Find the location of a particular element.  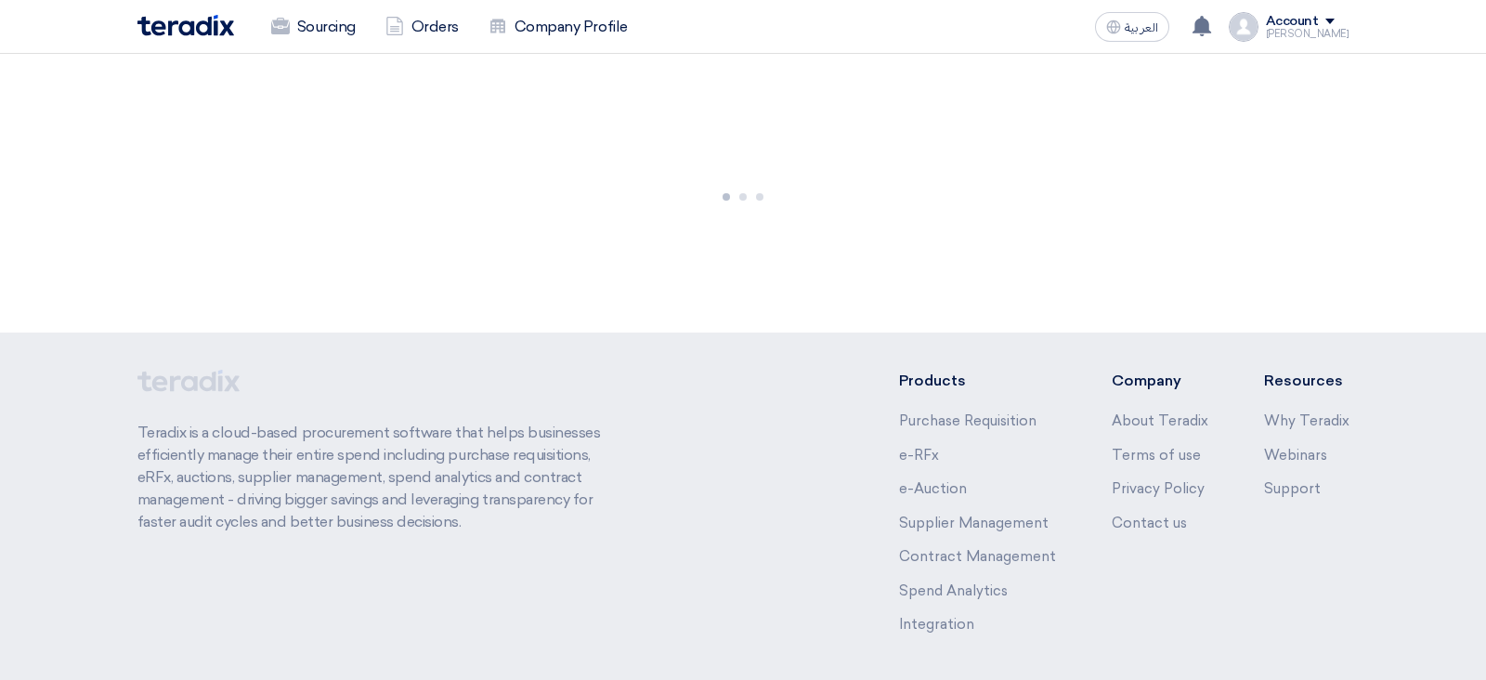

img: Teradix logo is located at coordinates (186, 25).